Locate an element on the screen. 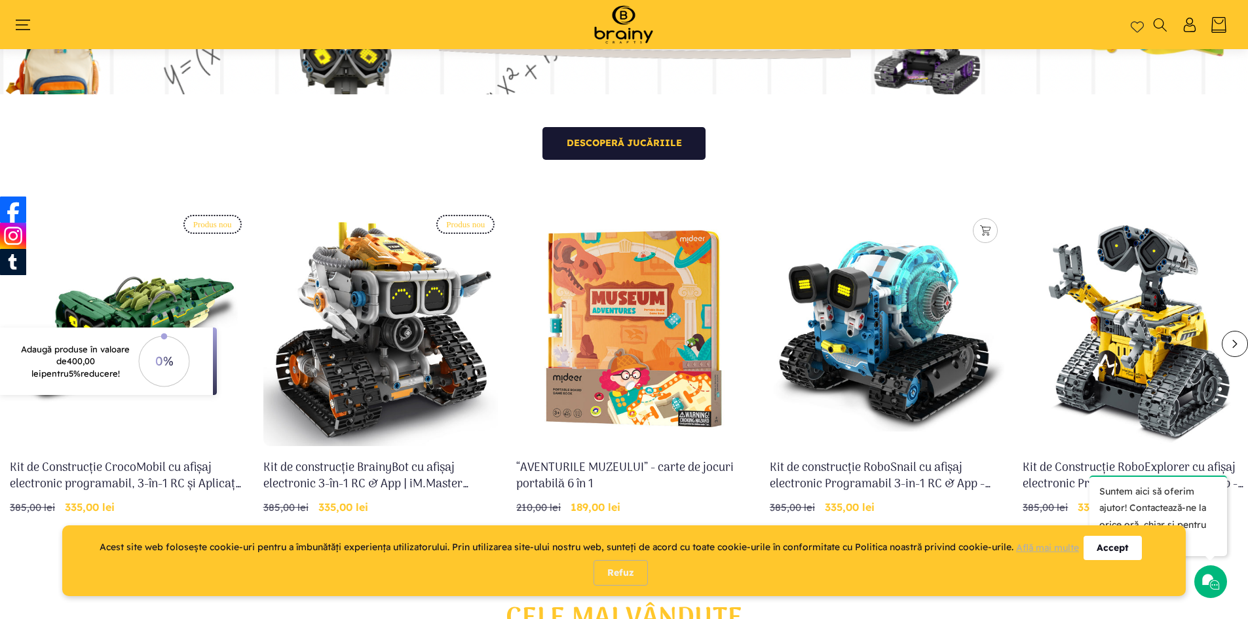 The width and height of the screenshot is (1248, 619). a: Află mai multe is located at coordinates (1048, 548).